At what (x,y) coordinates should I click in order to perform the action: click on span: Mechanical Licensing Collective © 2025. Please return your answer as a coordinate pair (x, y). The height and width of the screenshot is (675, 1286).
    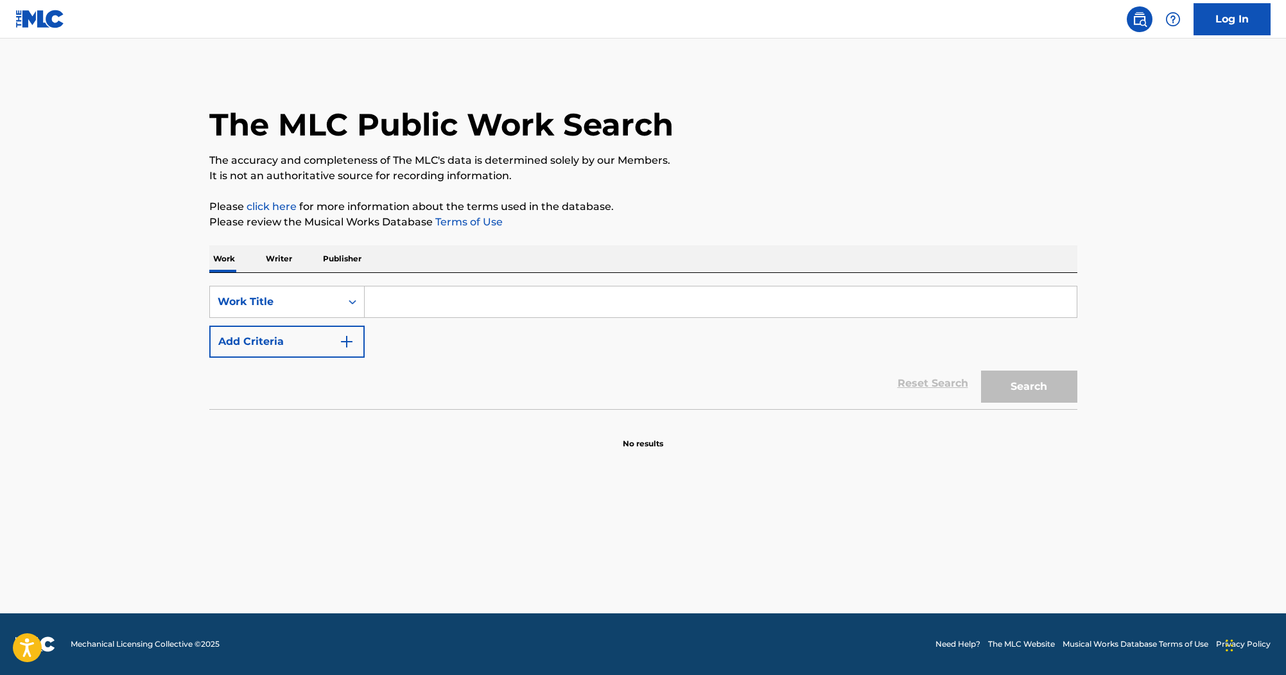
    Looking at the image, I should click on (145, 644).